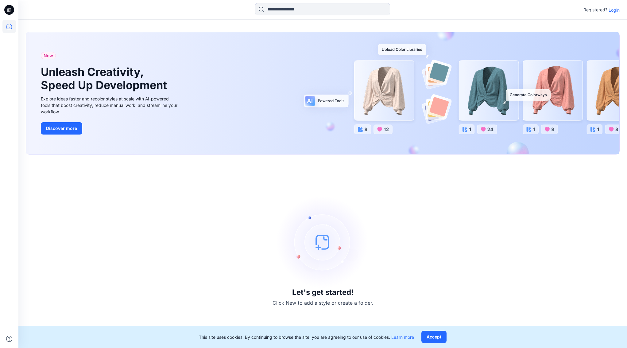  I want to click on div: Explore ideas faster and recolor styles at scale with AI-powered tools that boost creativity, red..., so click(110, 105).